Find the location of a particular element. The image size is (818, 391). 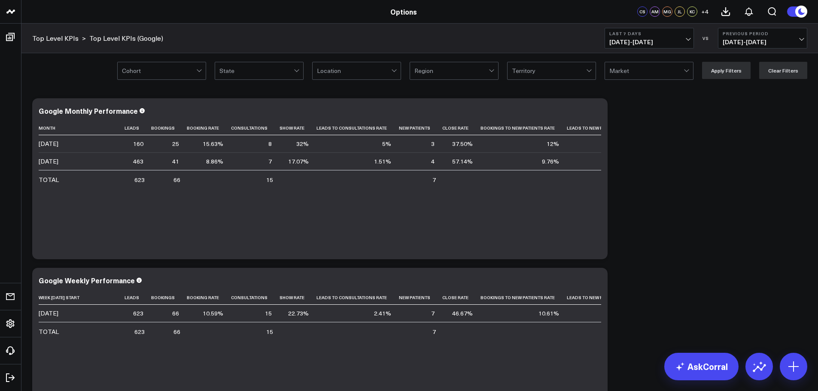

div: KC is located at coordinates (692, 12).